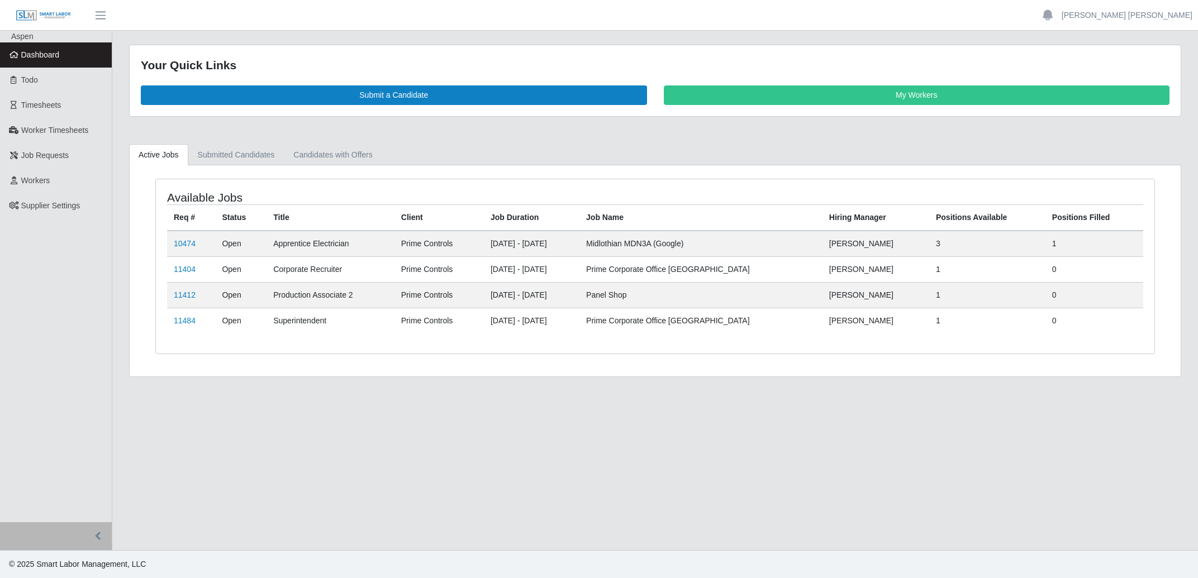  I want to click on span: Job Requests, so click(45, 155).